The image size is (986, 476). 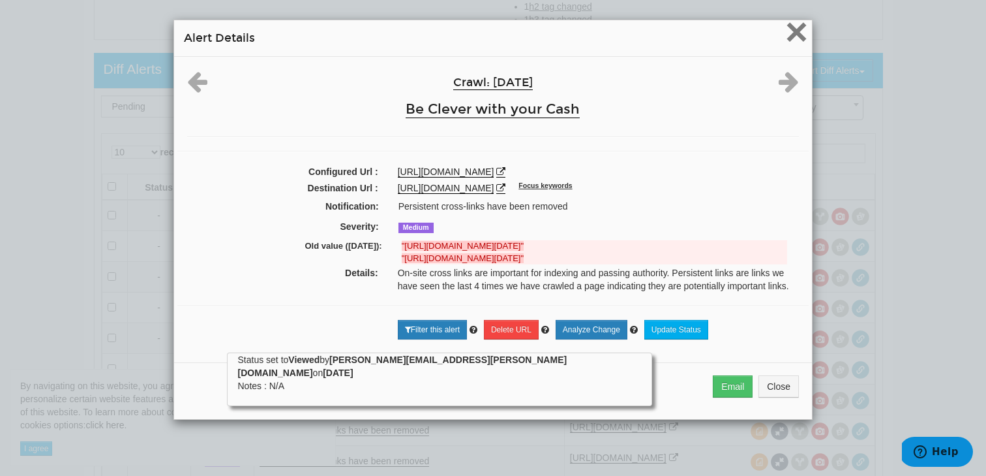 What do you see at coordinates (304, 359) in the screenshot?
I see `strong: Viewed` at bounding box center [304, 359].